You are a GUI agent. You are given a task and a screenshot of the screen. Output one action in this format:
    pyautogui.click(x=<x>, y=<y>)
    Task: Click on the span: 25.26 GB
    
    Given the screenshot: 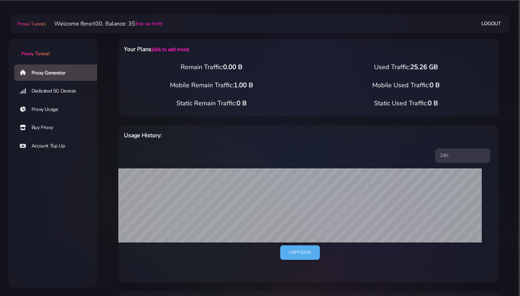 What is the action you would take?
    pyautogui.click(x=424, y=67)
    